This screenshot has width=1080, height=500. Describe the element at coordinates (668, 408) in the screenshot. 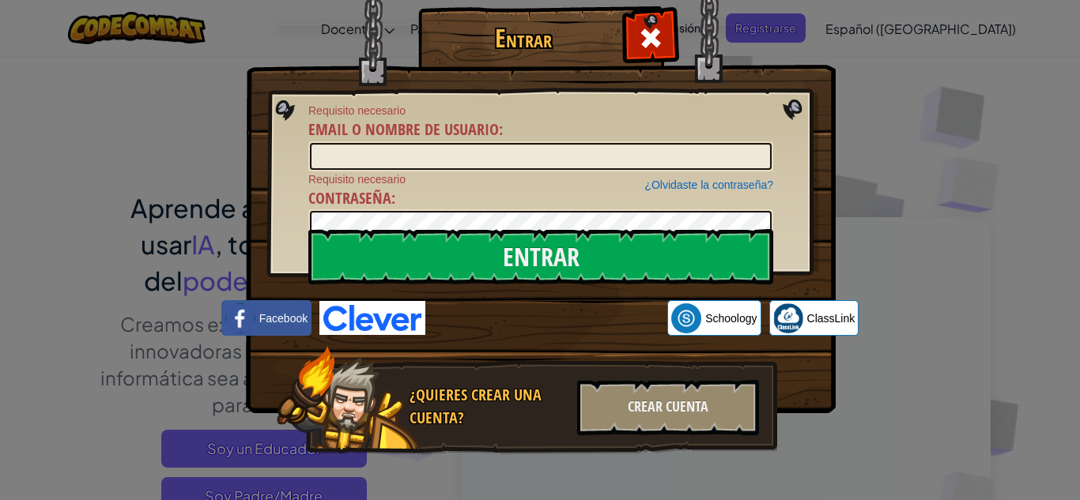

I see `div: Crear Cuenta` at that location.